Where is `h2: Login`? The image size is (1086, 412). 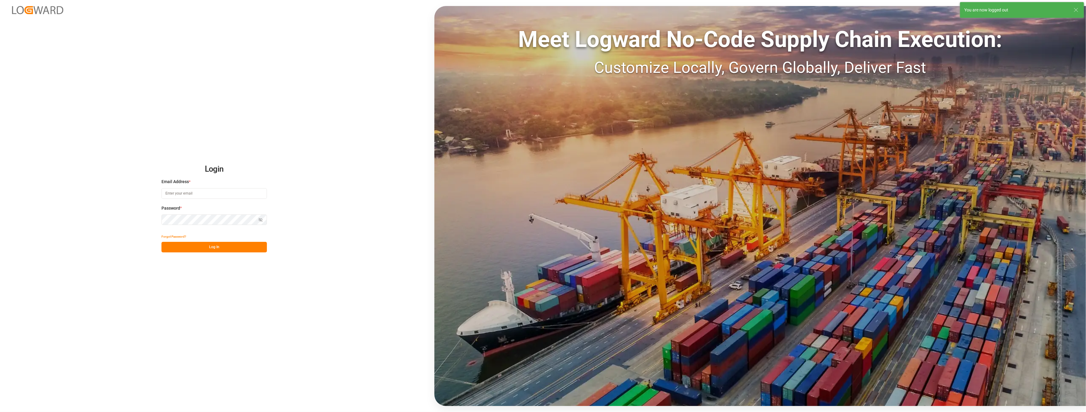
h2: Login is located at coordinates (214, 169).